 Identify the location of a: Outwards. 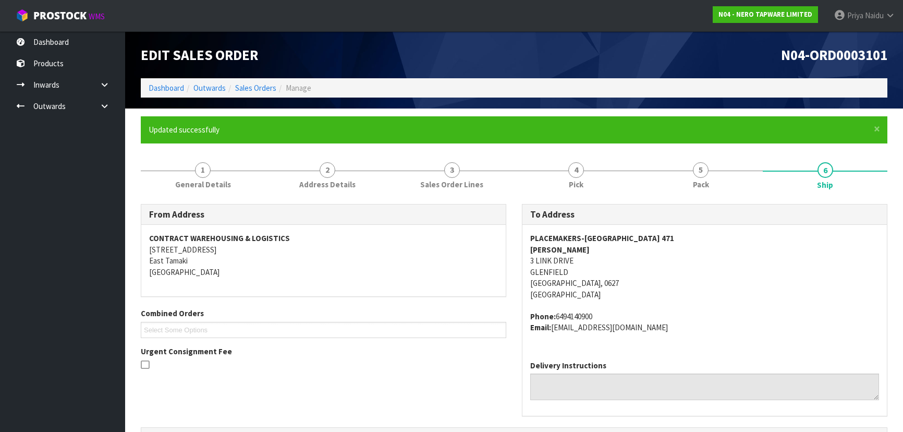
(210, 88).